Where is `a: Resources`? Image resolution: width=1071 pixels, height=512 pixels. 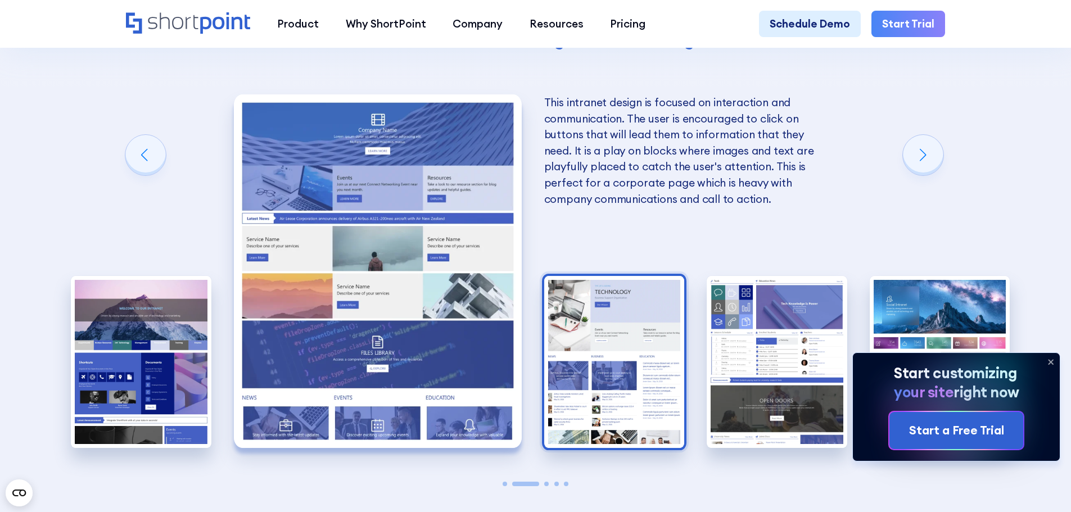
a: Resources is located at coordinates (557, 24).